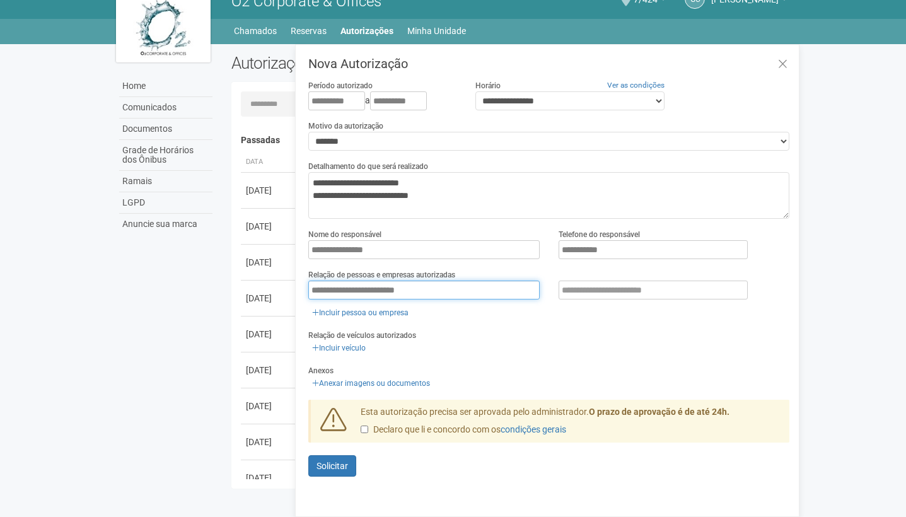  I want to click on a: Grade de Horários dos Ônibus, so click(166, 155).